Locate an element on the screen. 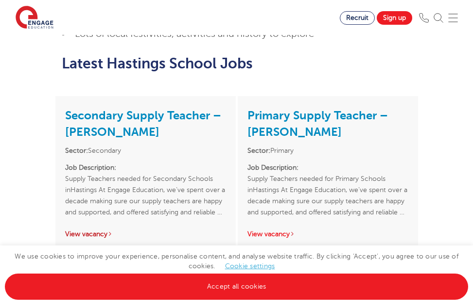 The image size is (473, 308). p: Supply Teachers needed for Primary Schools inHastings At Engage Education, we’ve spent over a dec... is located at coordinates (327, 190).